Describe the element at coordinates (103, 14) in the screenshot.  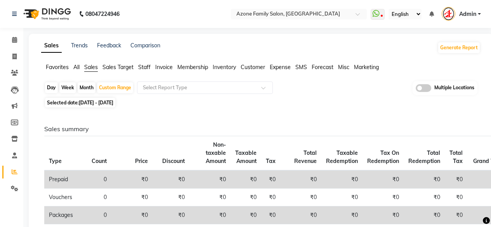
I see `b: 08047224946` at that location.